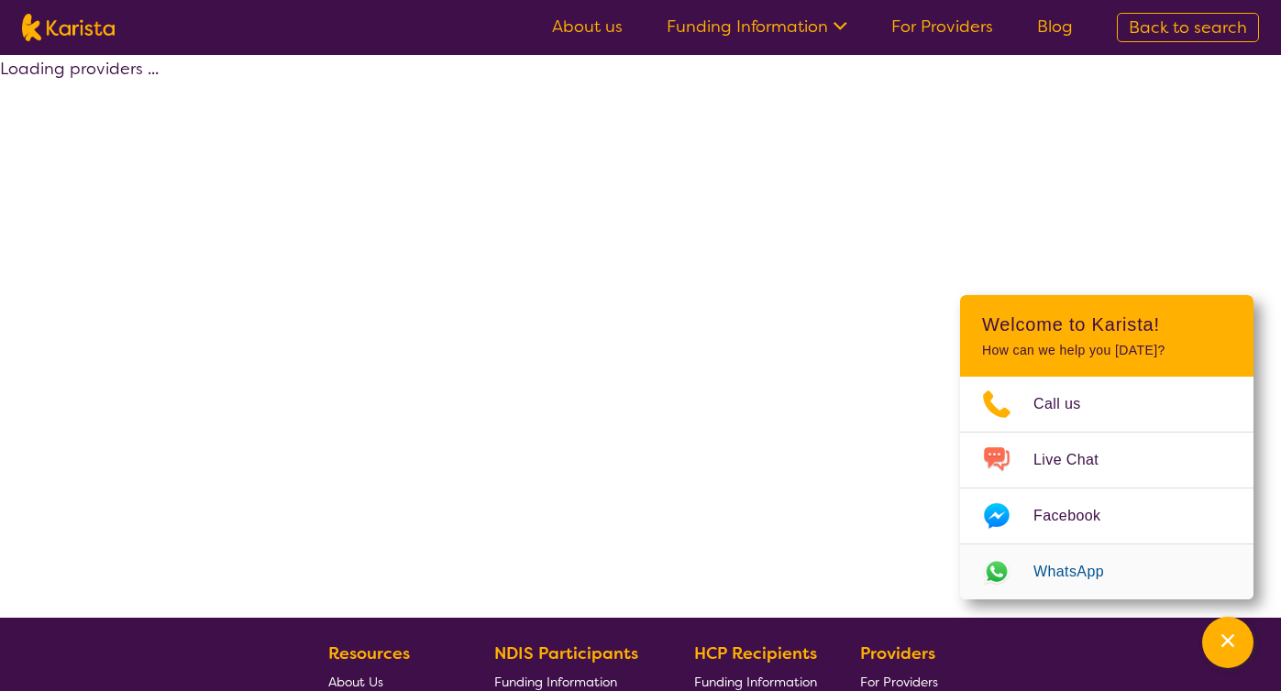 Image resolution: width=1281 pixels, height=691 pixels. I want to click on a: Funding Information, so click(756, 27).